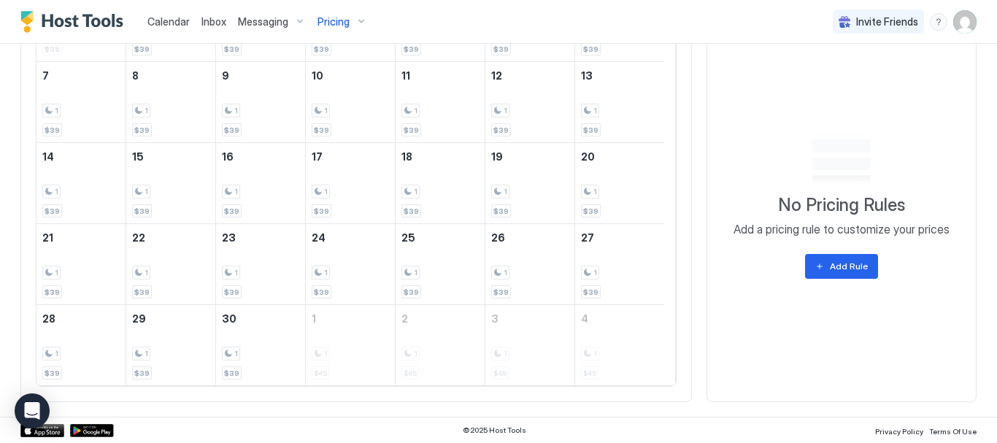 The width and height of the screenshot is (997, 443). I want to click on span: 2, so click(404, 318).